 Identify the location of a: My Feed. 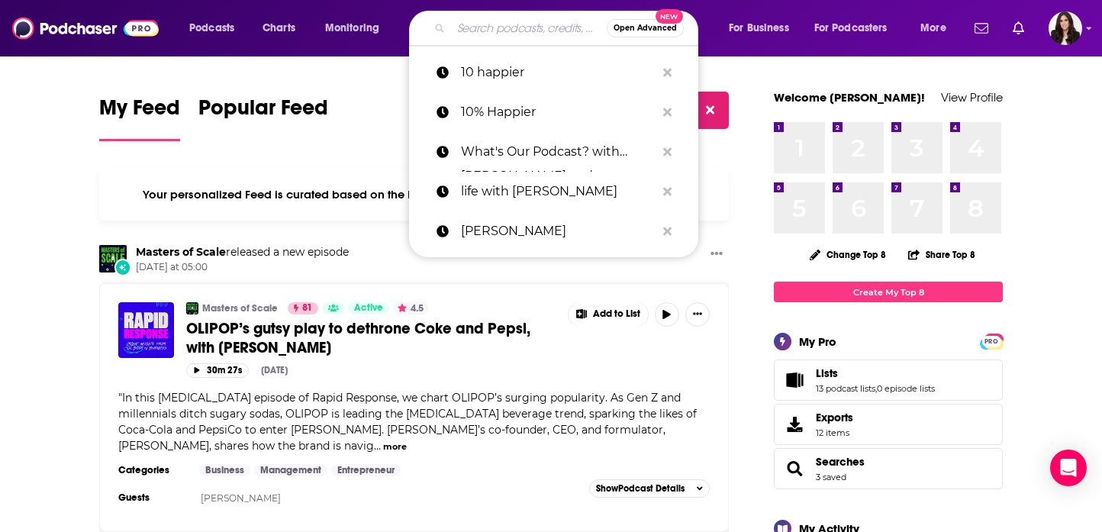
(140, 117).